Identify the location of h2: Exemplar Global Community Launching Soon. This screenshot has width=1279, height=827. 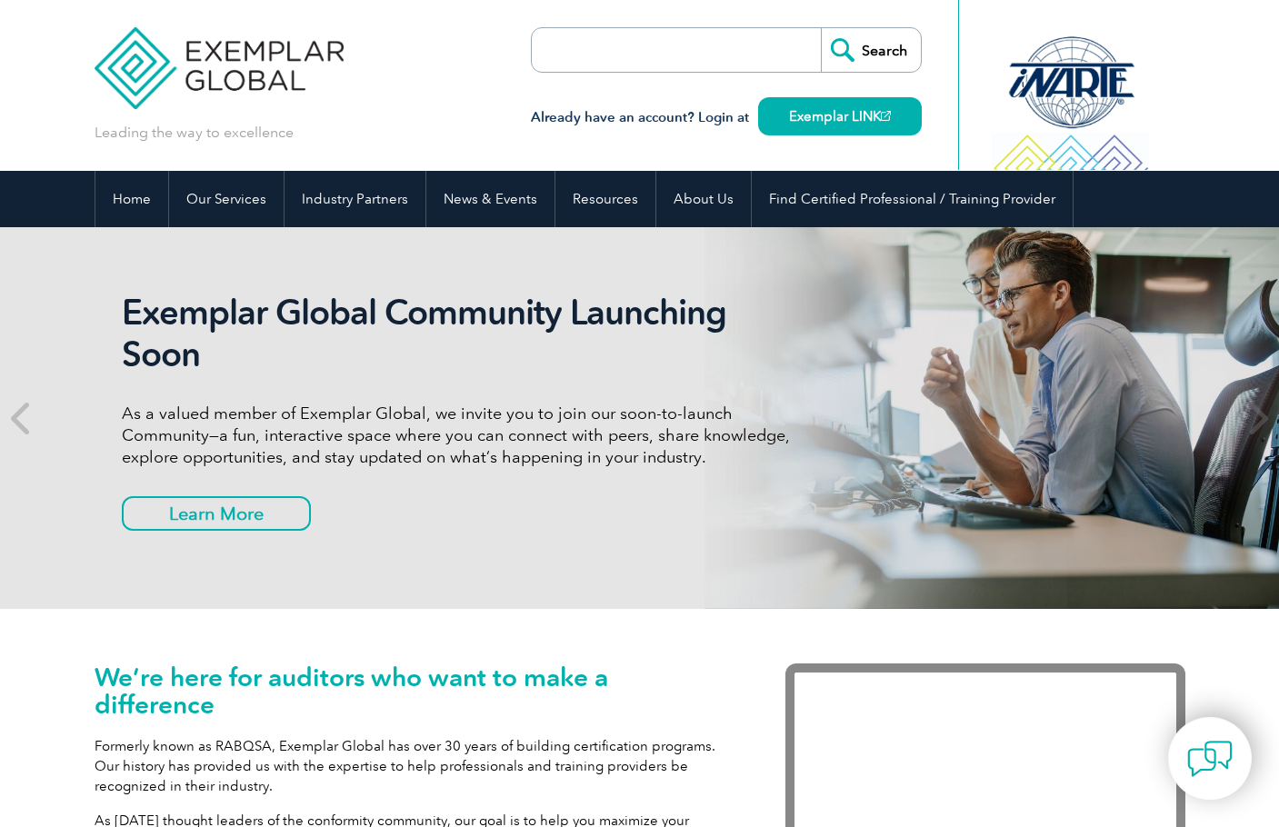
(463, 334).